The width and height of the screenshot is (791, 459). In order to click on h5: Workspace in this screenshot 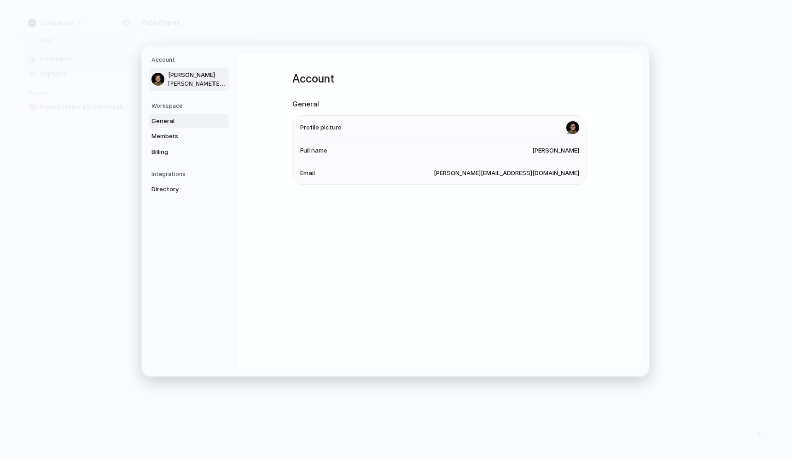, I will do `click(190, 105)`.